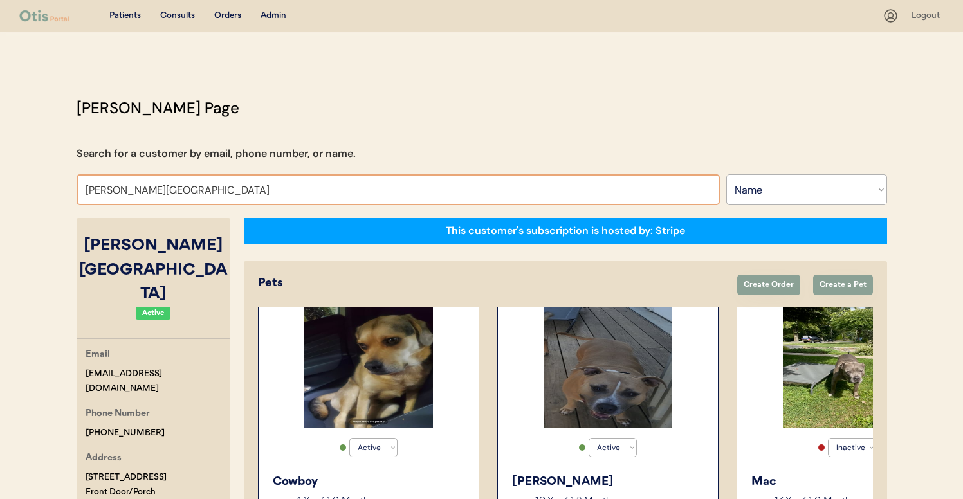  I want to click on img: Screenshot_20240808_012822.jpg, so click(608, 368).